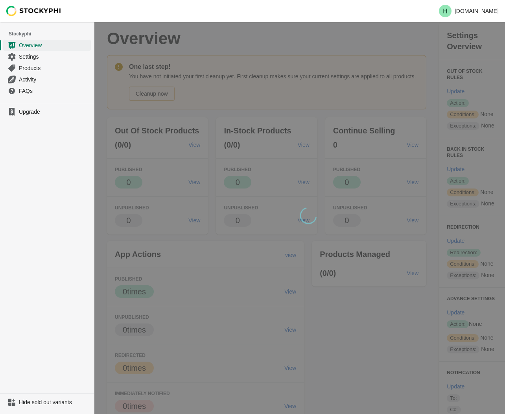  Describe the element at coordinates (47, 90) in the screenshot. I see `a: FAQs` at that location.